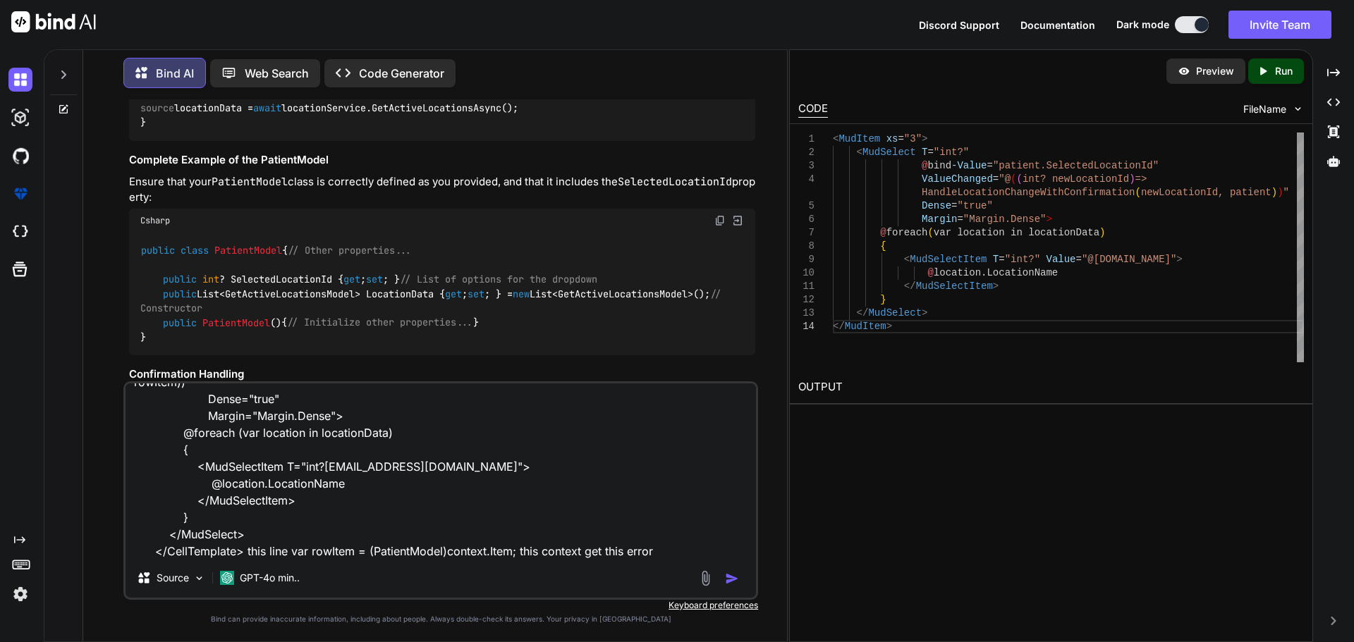  What do you see at coordinates (175, 73) in the screenshot?
I see `p: Bind AI` at bounding box center [175, 73].